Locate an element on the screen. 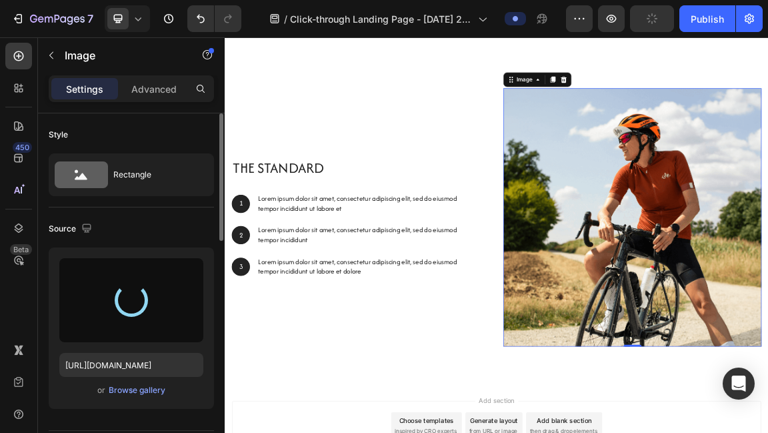  p: 7 is located at coordinates (90, 19).